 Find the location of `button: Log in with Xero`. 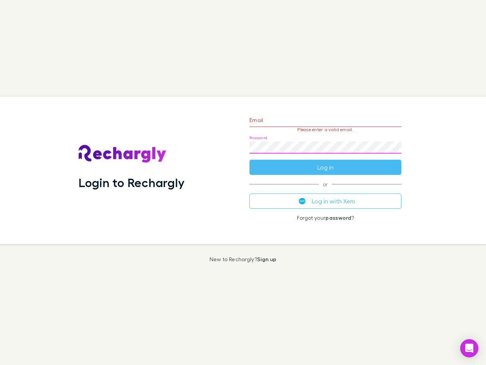

button: Log in with Xero is located at coordinates (325, 201).